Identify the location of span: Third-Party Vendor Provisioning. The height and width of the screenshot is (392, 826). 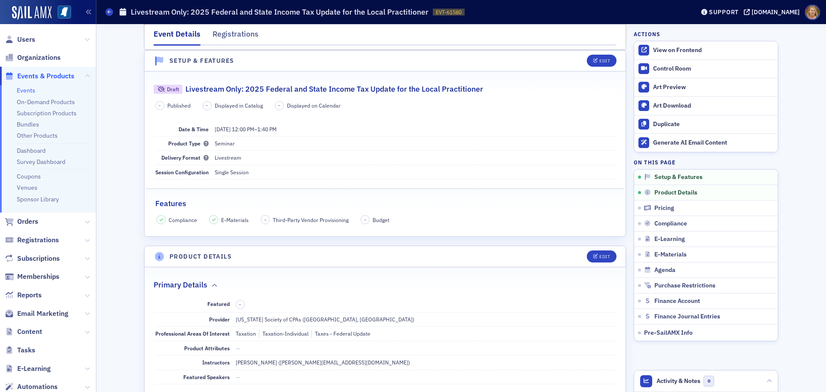
(311, 220).